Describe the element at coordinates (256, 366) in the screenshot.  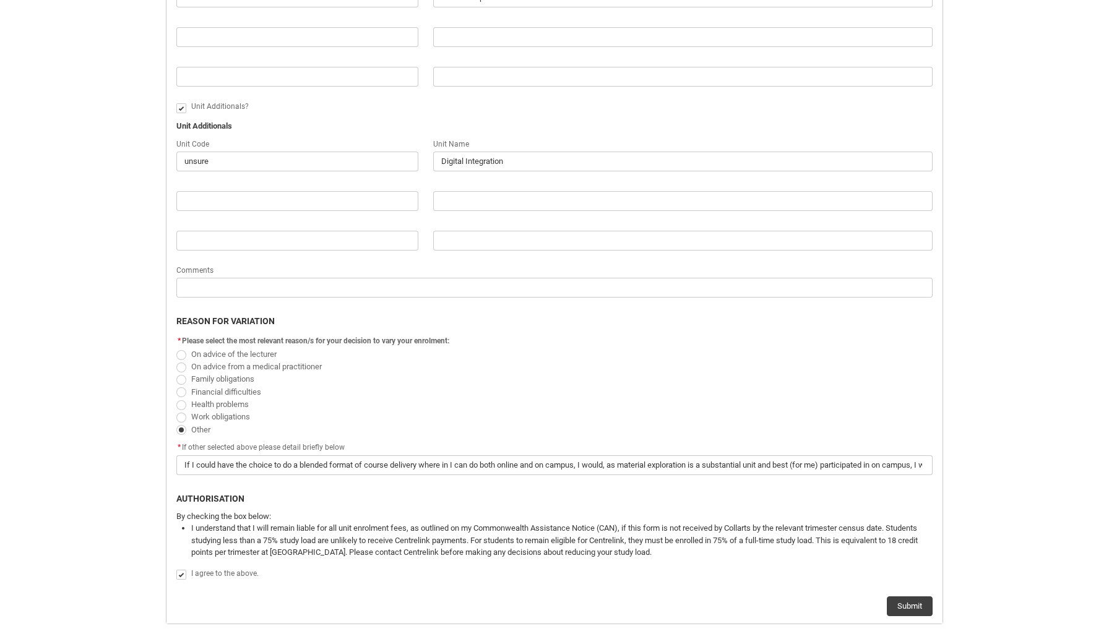
I see `span: On advice from a medical practitioner` at that location.